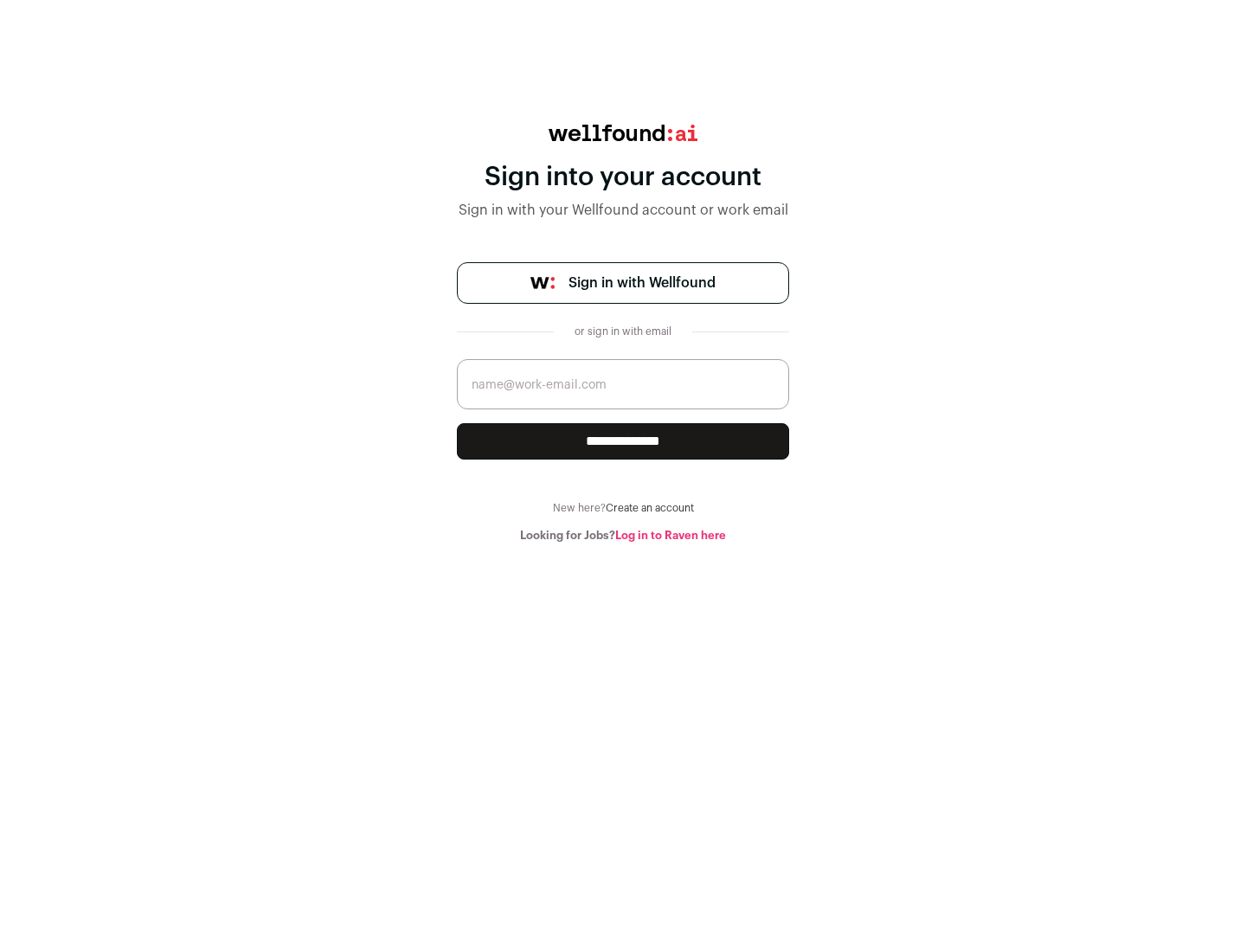  I want to click on img: wellfound:ai, so click(623, 132).